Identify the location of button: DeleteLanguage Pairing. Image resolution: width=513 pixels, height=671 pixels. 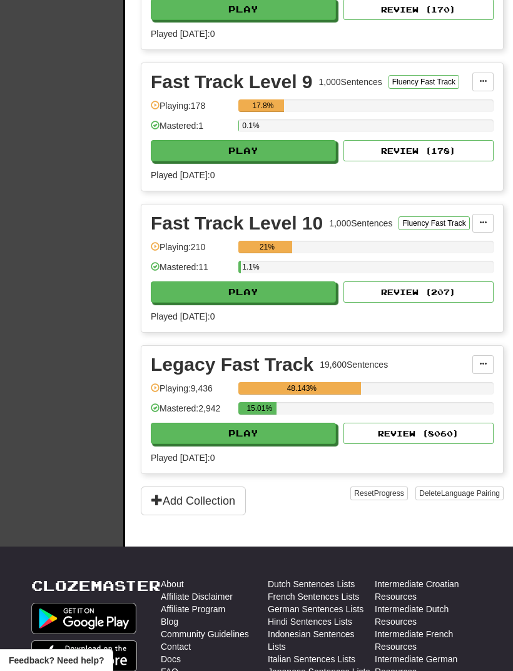
(459, 494).